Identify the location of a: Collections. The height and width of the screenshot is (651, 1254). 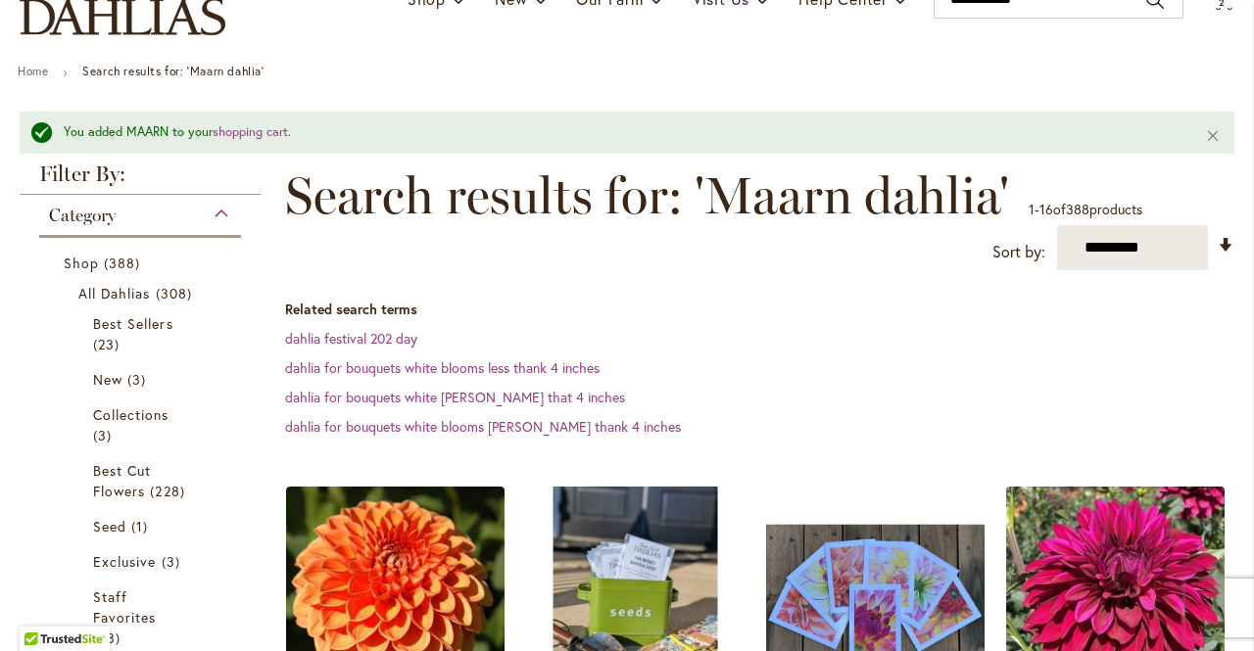
(142, 425).